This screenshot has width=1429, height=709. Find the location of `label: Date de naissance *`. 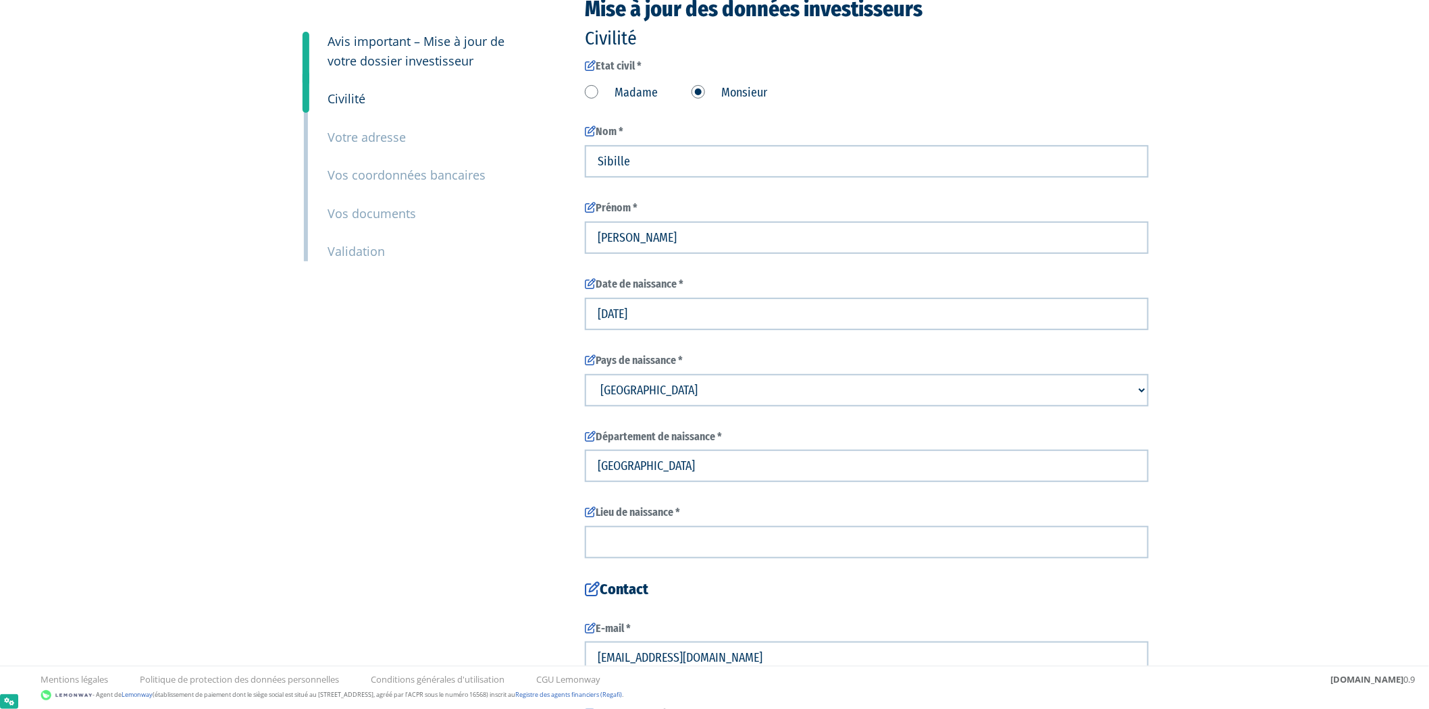

label: Date de naissance * is located at coordinates (867, 284).